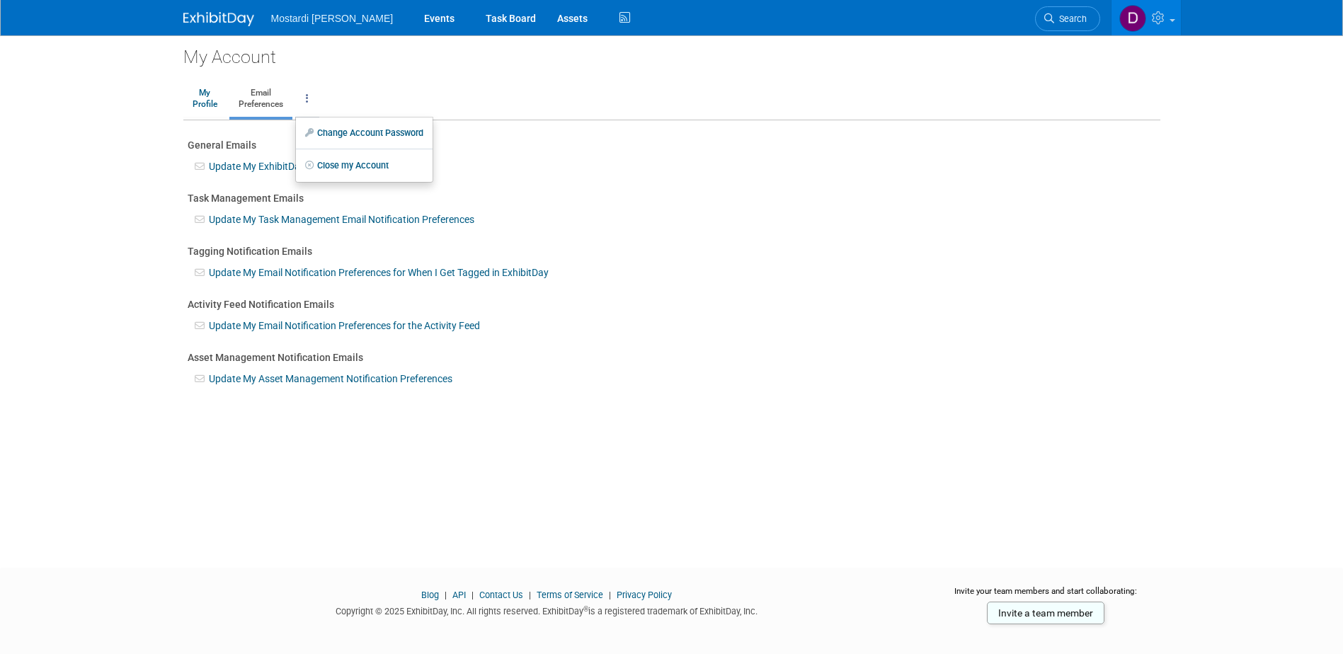  Describe the element at coordinates (344, 326) in the screenshot. I see `a: Update My Email Notification Preferences for the Activity Feed` at that location.